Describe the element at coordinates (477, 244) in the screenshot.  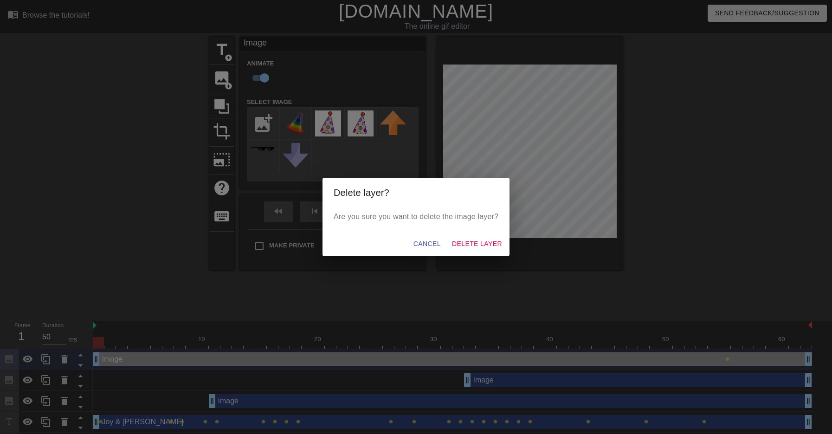
I see `span: Delete Layer` at that location.